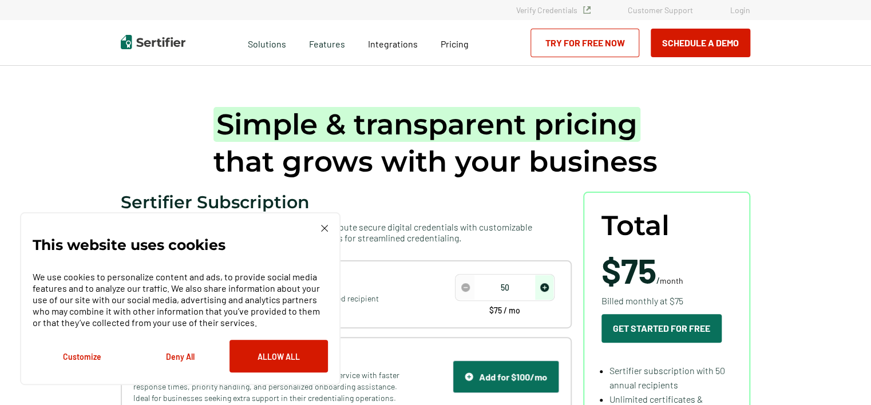 The width and height of the screenshot is (871, 405). I want to click on button: Deny All, so click(180, 356).